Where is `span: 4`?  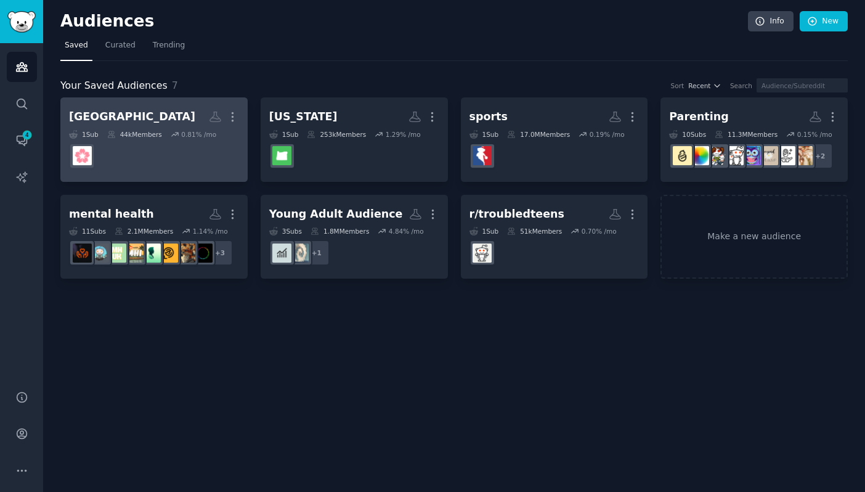 span: 4 is located at coordinates (27, 135).